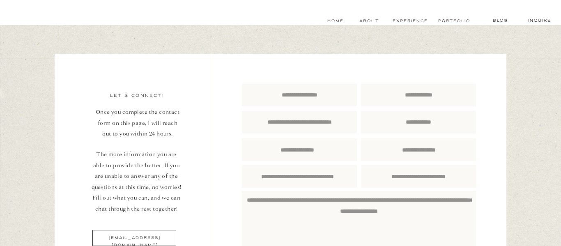  I want to click on nav: About, so click(368, 21).